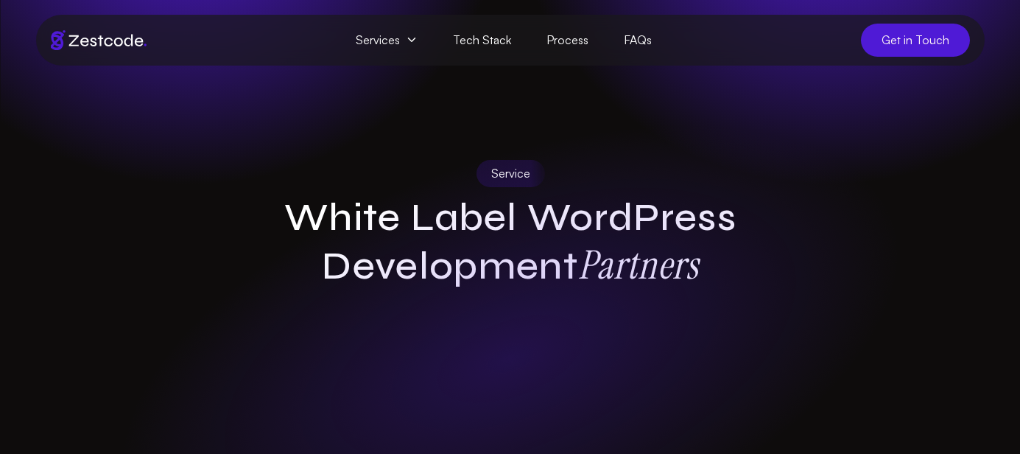 This screenshot has width=1020, height=454. What do you see at coordinates (387, 40) in the screenshot?
I see `span: Services` at bounding box center [387, 40].